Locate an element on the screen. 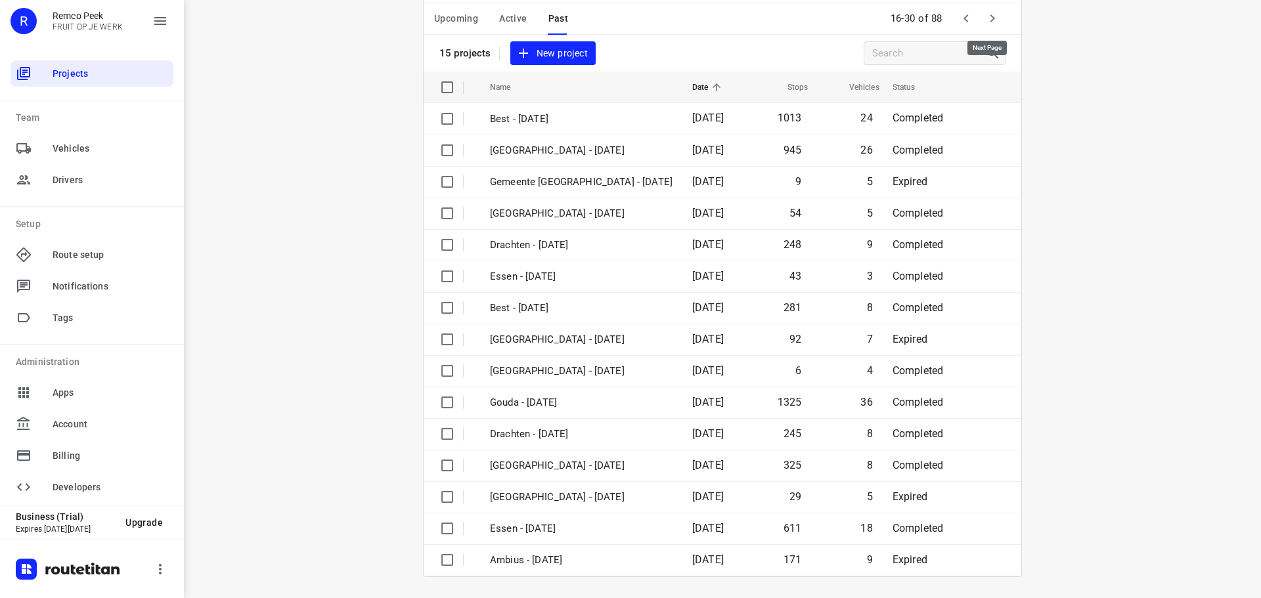  span: 4 is located at coordinates (870, 370).